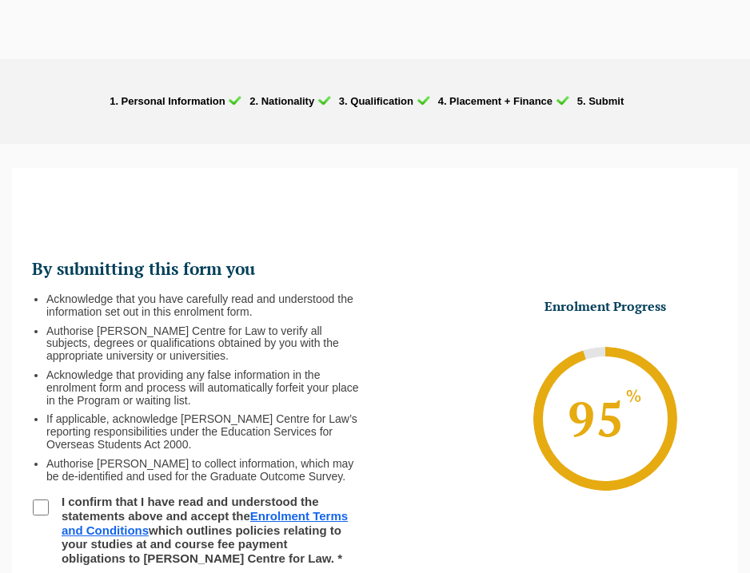 The width and height of the screenshot is (750, 573). What do you see at coordinates (252, 101) in the screenshot?
I see `span: 2` at bounding box center [252, 101].